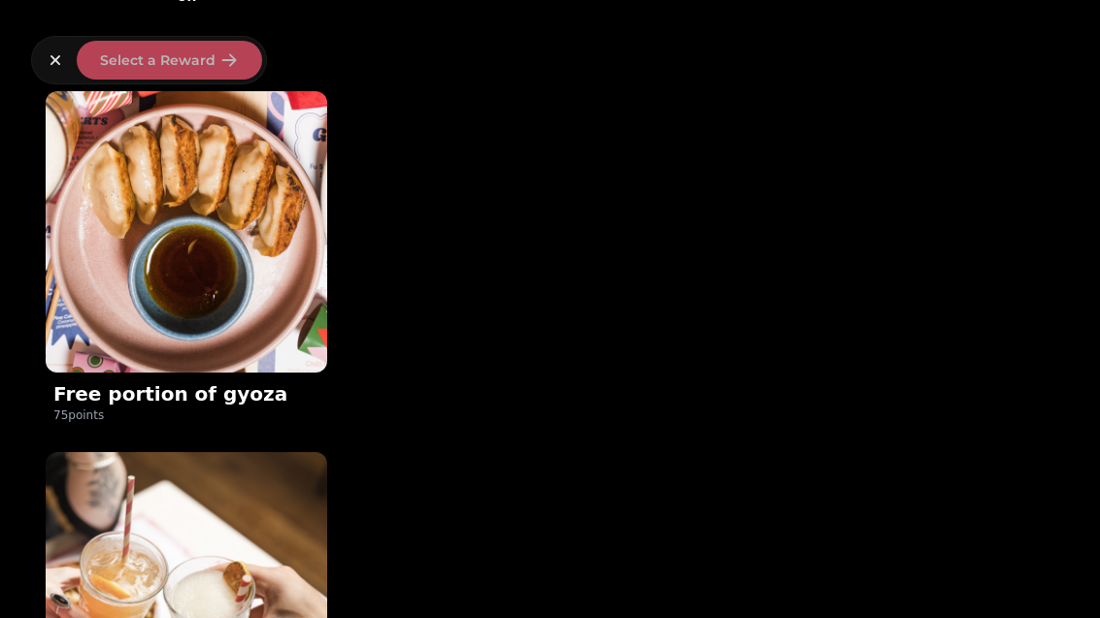 The image size is (1100, 618). What do you see at coordinates (186, 232) in the screenshot?
I see `img: Free portion of gyoza` at bounding box center [186, 232].